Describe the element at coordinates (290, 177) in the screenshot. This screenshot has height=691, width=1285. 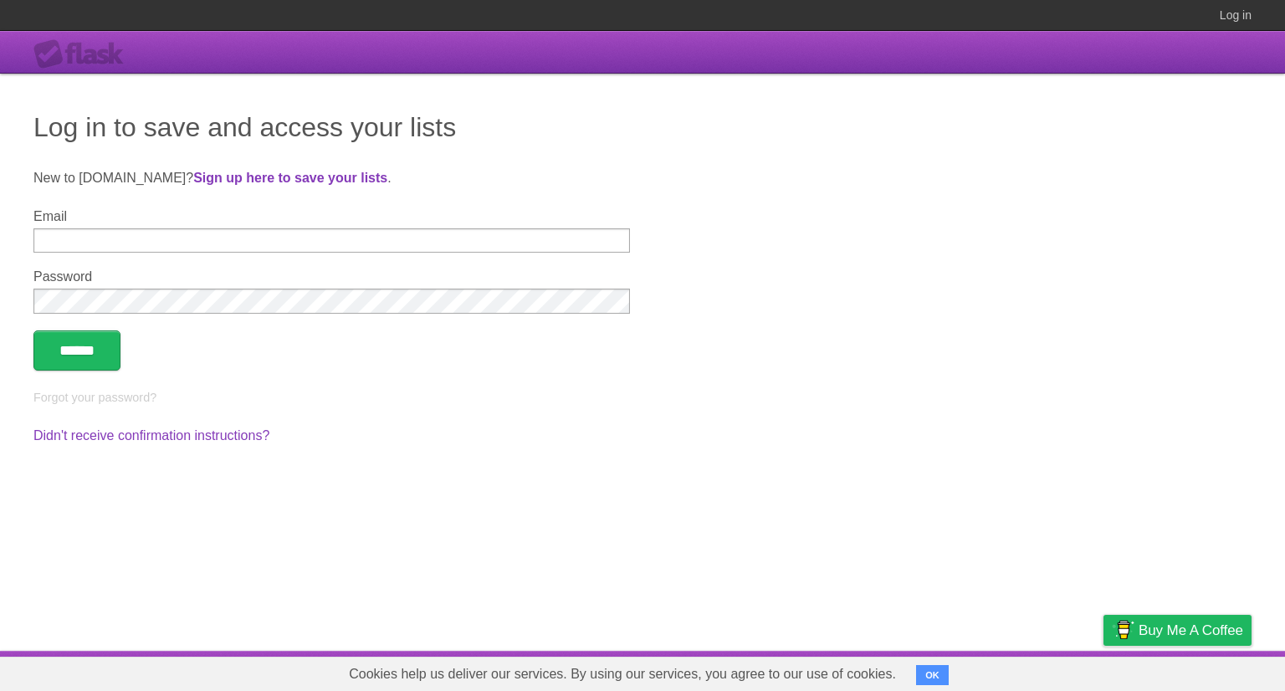
I see `a: Sign up here to save your lists` at that location.